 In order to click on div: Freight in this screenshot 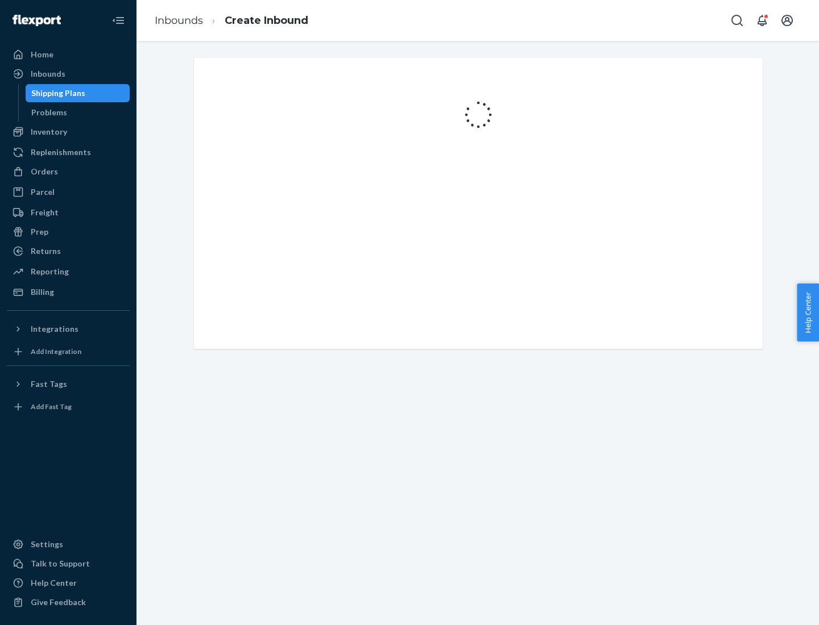, I will do `click(44, 213)`.